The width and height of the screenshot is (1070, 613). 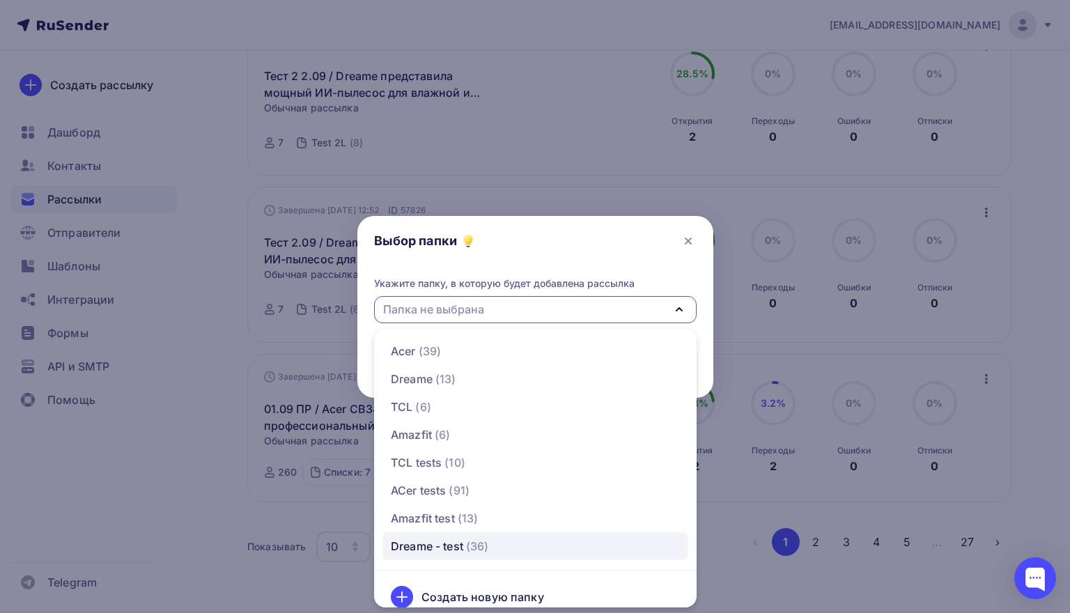 I want to click on div: ACer tests, so click(x=418, y=490).